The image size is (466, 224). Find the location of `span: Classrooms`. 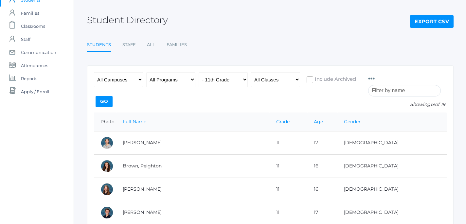

span: Classrooms is located at coordinates (33, 26).